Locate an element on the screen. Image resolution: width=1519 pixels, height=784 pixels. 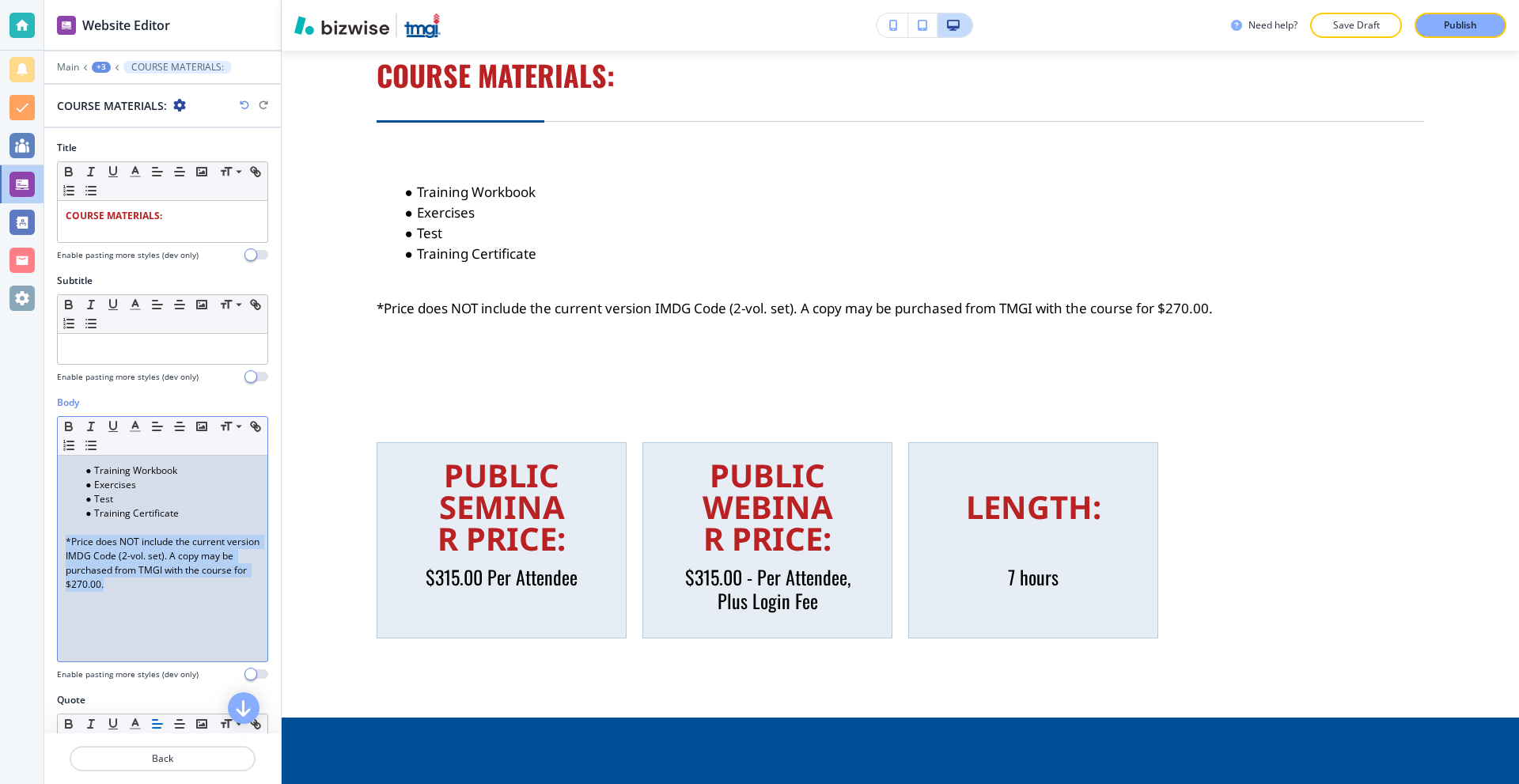
p: $315.00 Per Attendee is located at coordinates (501, 577).